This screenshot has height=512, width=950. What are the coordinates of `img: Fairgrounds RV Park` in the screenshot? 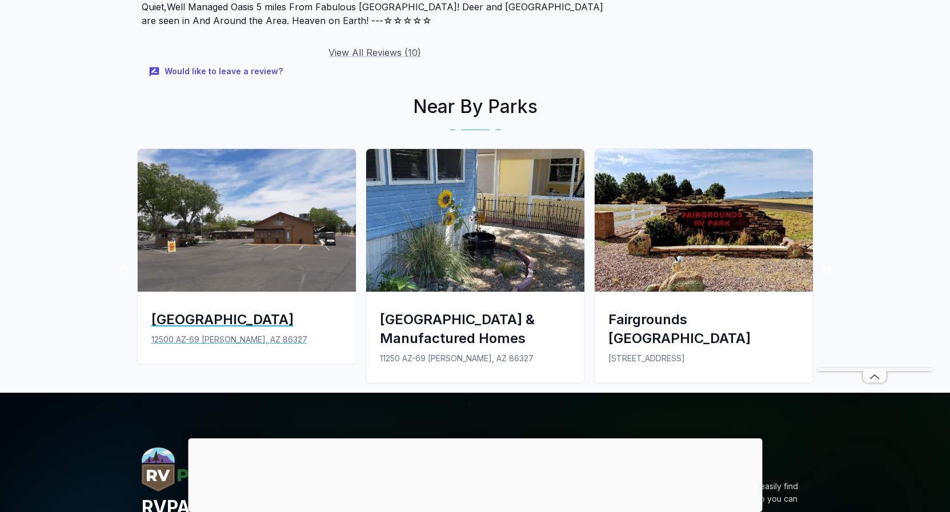 It's located at (703, 220).